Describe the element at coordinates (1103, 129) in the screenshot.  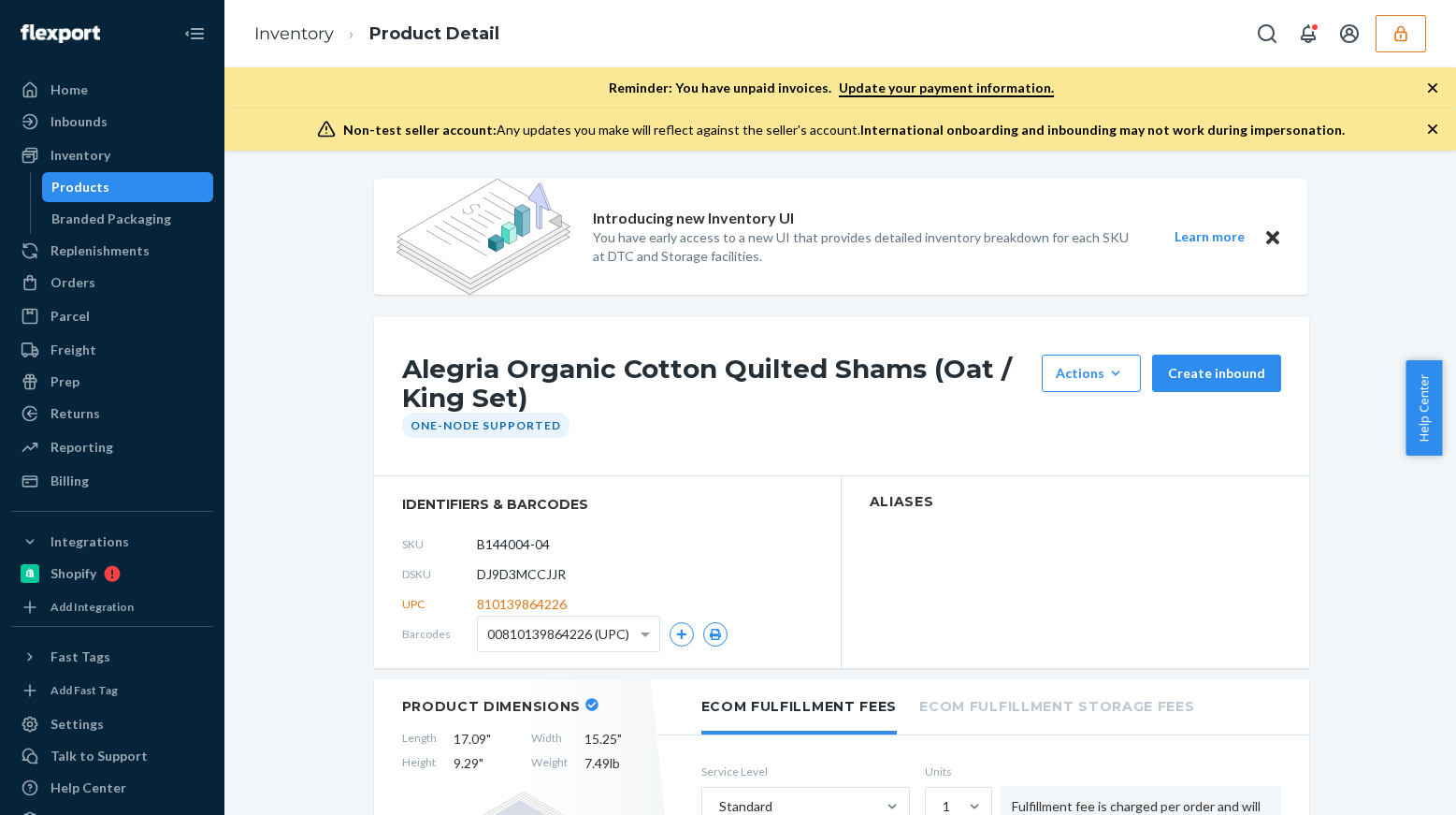
I see `span: International onboarding and inbounding may not work during impersonation.` at that location.